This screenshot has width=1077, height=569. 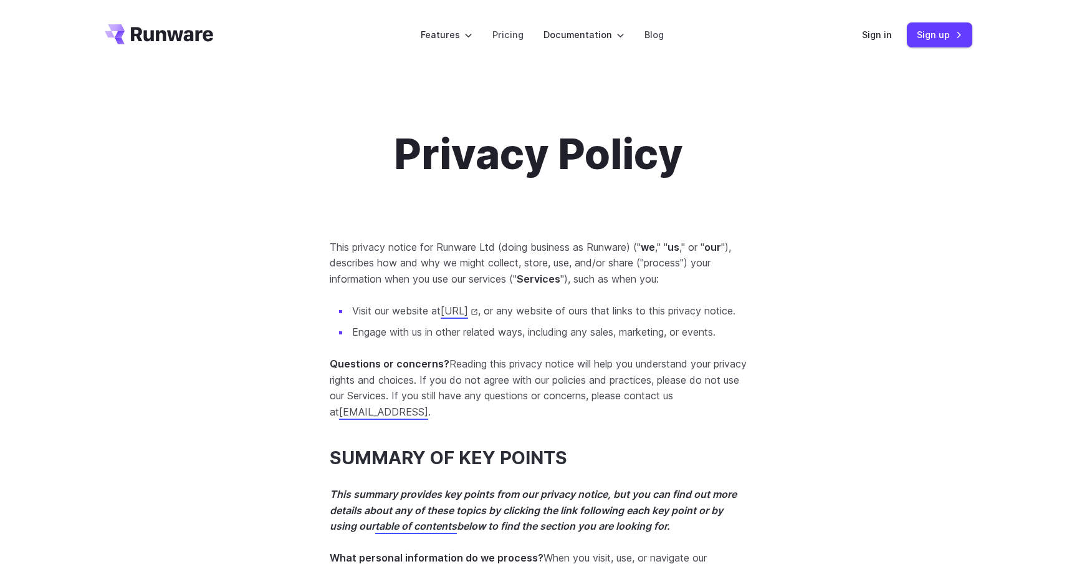 I want to click on strong: our, so click(x=713, y=247).